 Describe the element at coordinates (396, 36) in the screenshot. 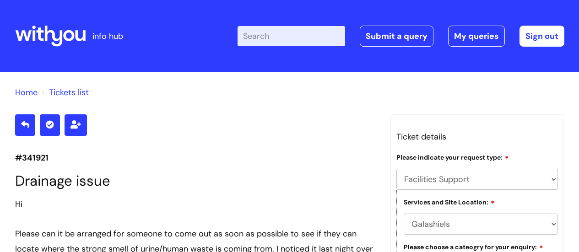

I see `a: Submit a query` at that location.